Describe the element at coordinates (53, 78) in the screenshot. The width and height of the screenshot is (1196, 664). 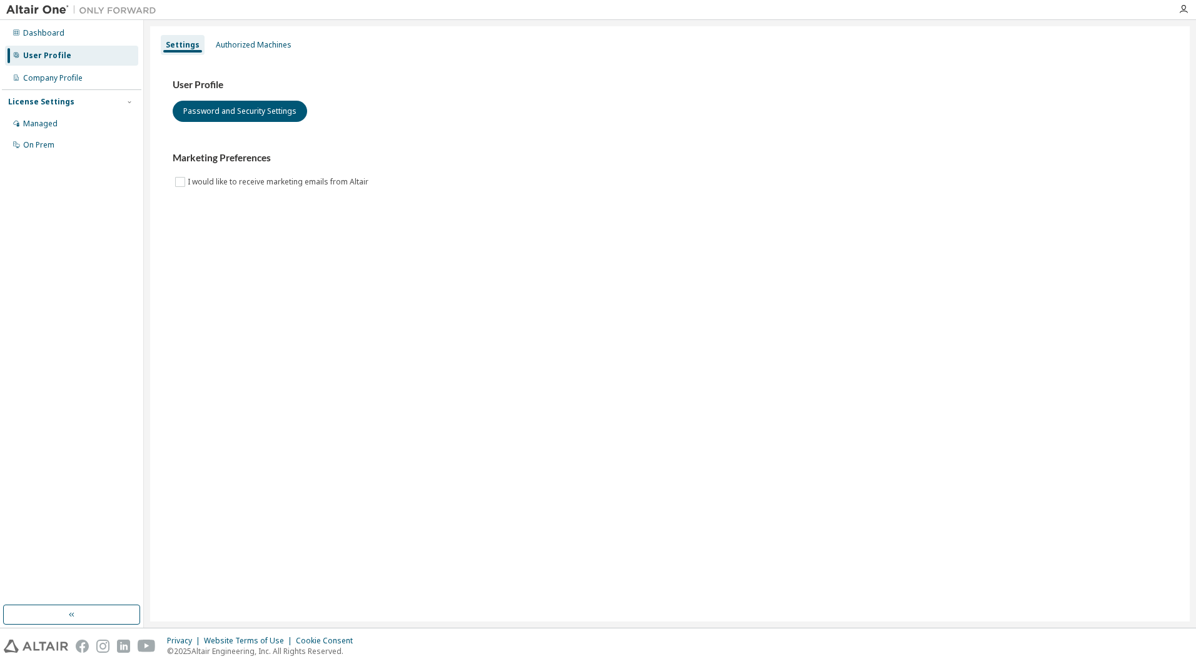
I see `div: Company Profile` at that location.